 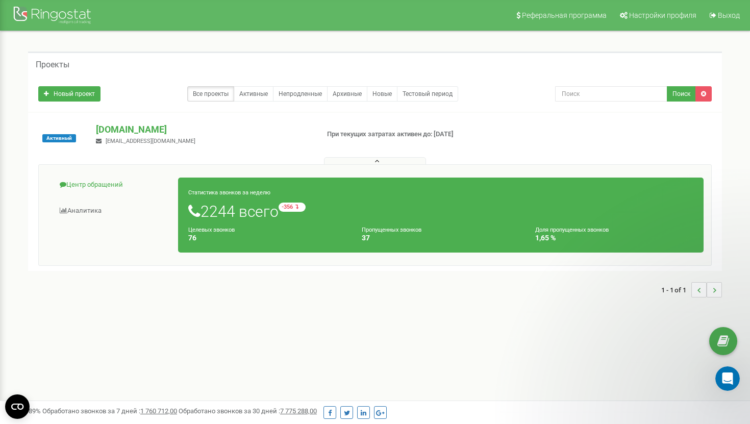 What do you see at coordinates (211, 230) in the screenshot?
I see `small: Целевых звонков` at bounding box center [211, 230].